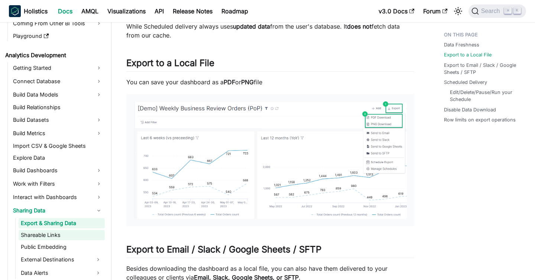 The width and height of the screenshot is (535, 280). Describe the element at coordinates (28, 11) in the screenshot. I see `a: HolisticsHolistics` at that location.